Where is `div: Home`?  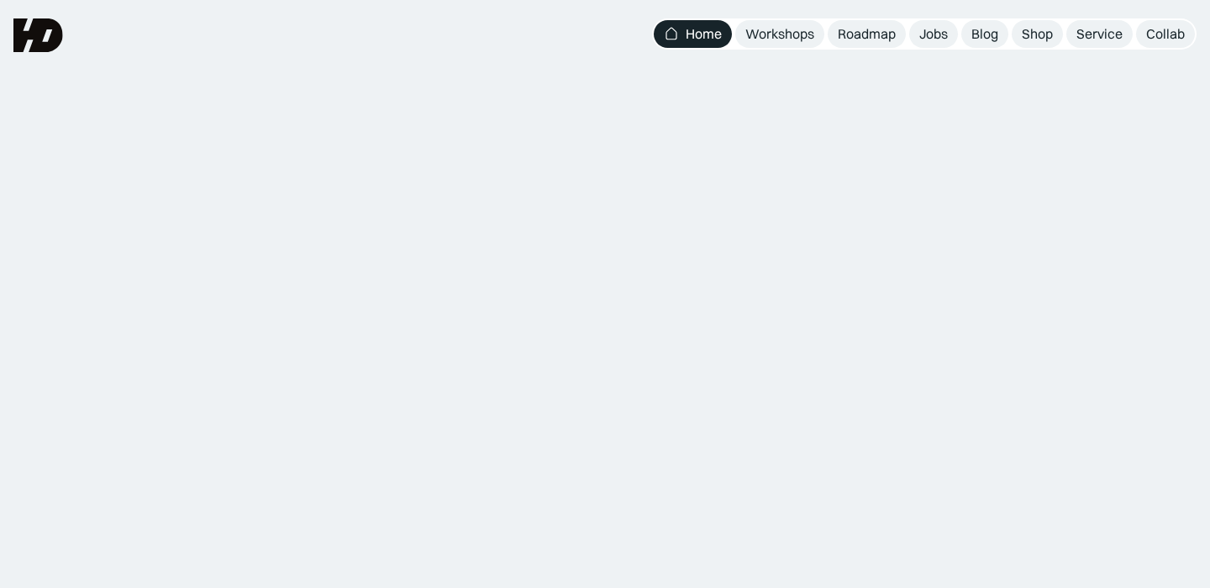 div: Home is located at coordinates (703, 34).